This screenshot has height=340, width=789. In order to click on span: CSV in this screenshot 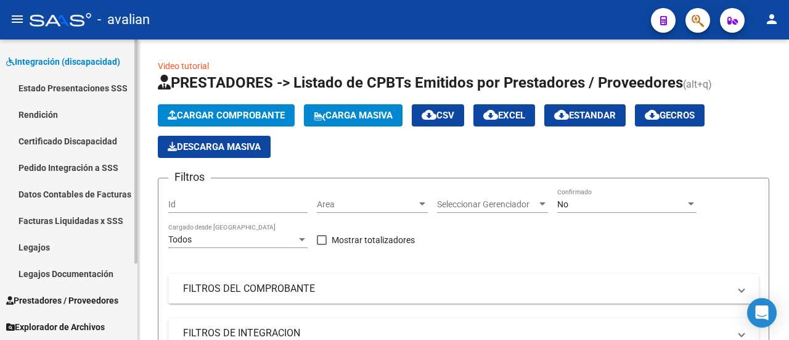, I will do `click(438, 115)`.